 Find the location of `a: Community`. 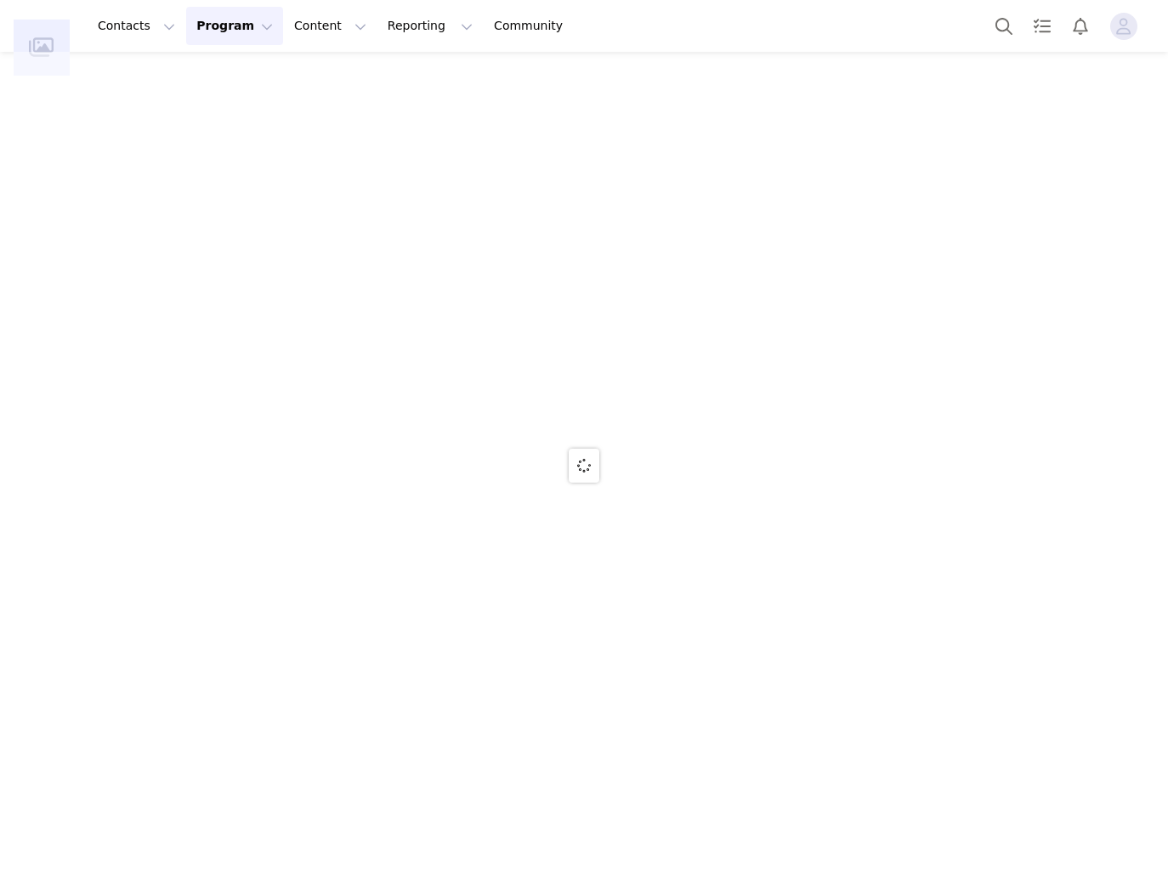

a: Community is located at coordinates (532, 26).